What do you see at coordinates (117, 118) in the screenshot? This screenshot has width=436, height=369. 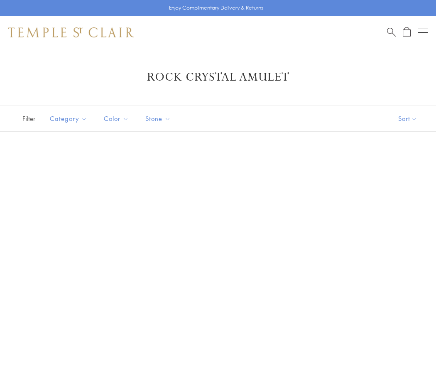 I see `span: Color` at bounding box center [117, 118].